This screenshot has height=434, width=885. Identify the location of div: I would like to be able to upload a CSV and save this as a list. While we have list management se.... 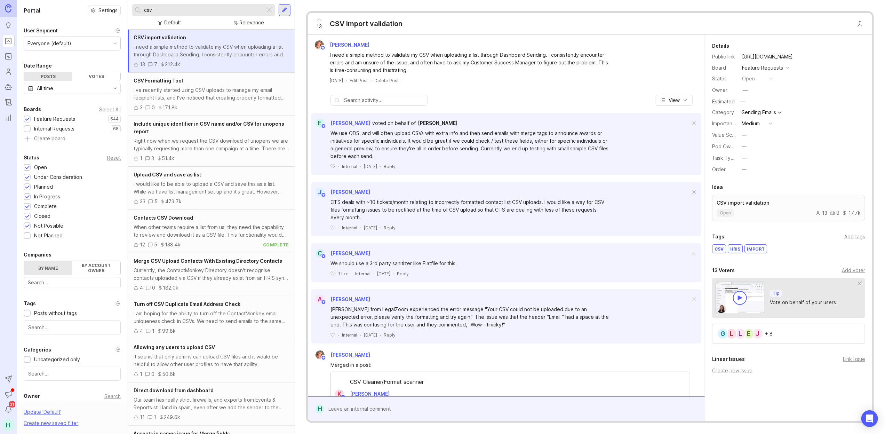
(211, 188).